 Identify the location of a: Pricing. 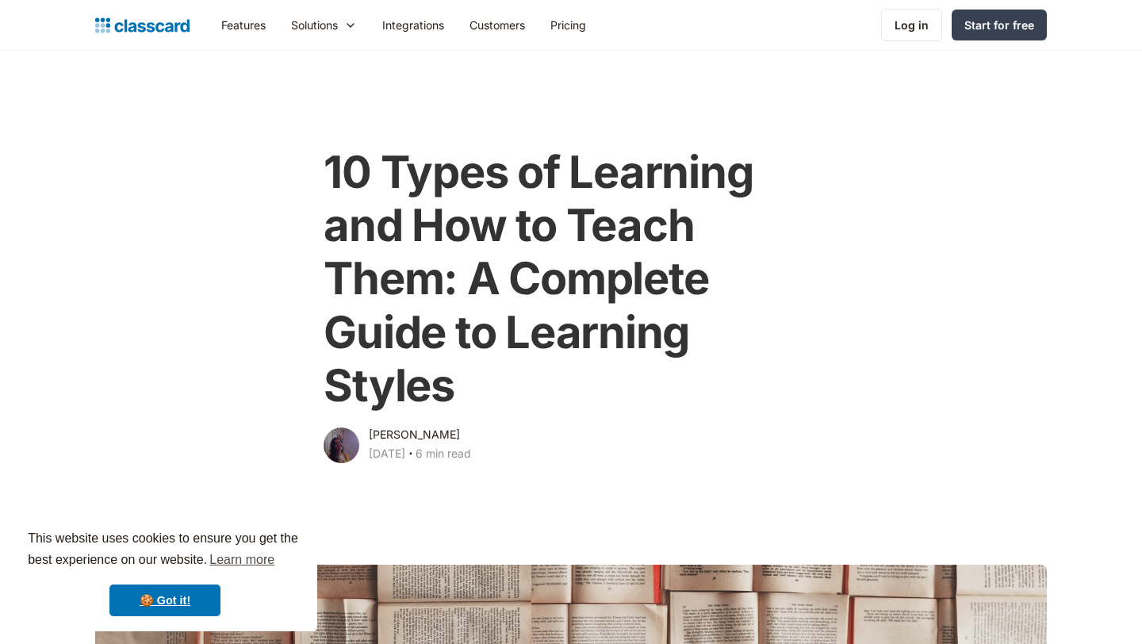
(568, 25).